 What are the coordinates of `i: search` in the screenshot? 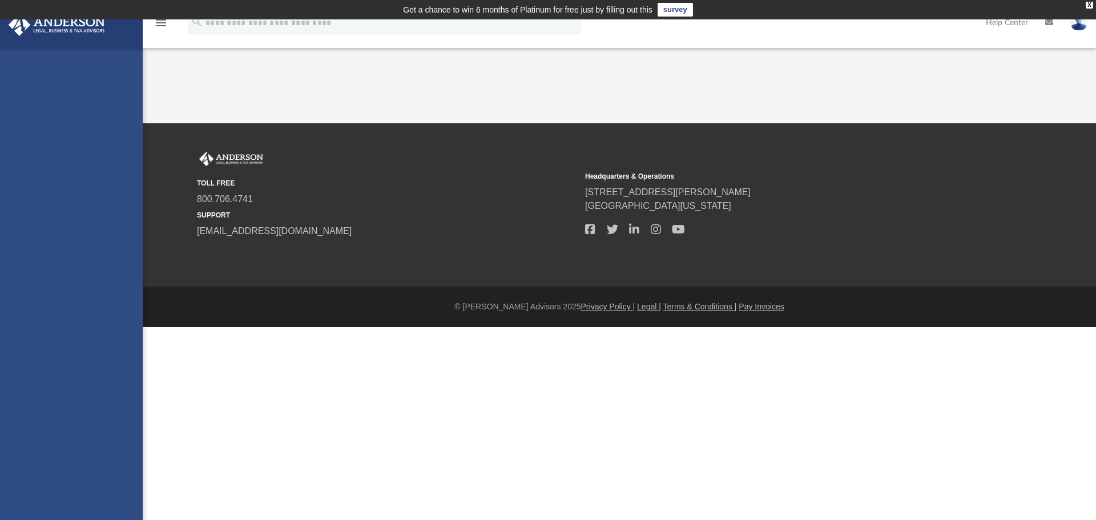 It's located at (197, 22).